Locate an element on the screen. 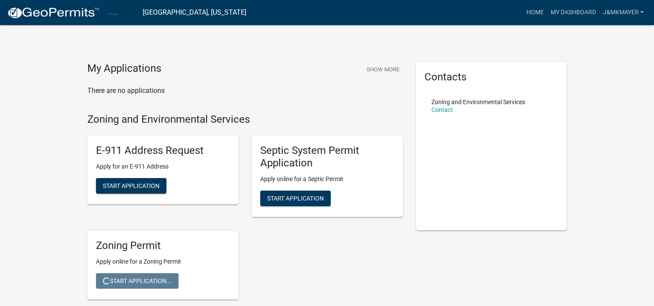 Image resolution: width=654 pixels, height=306 pixels. img: Carlton County, Minnesota is located at coordinates (121, 12).